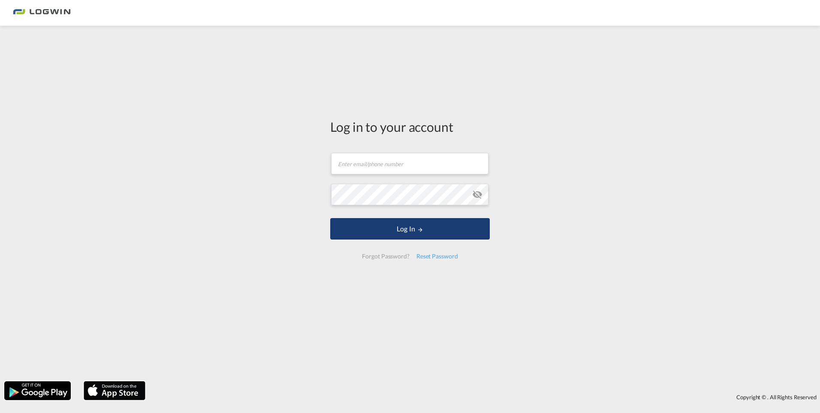  Describe the element at coordinates (385, 256) in the screenshot. I see `div: Forgot Password?` at that location.